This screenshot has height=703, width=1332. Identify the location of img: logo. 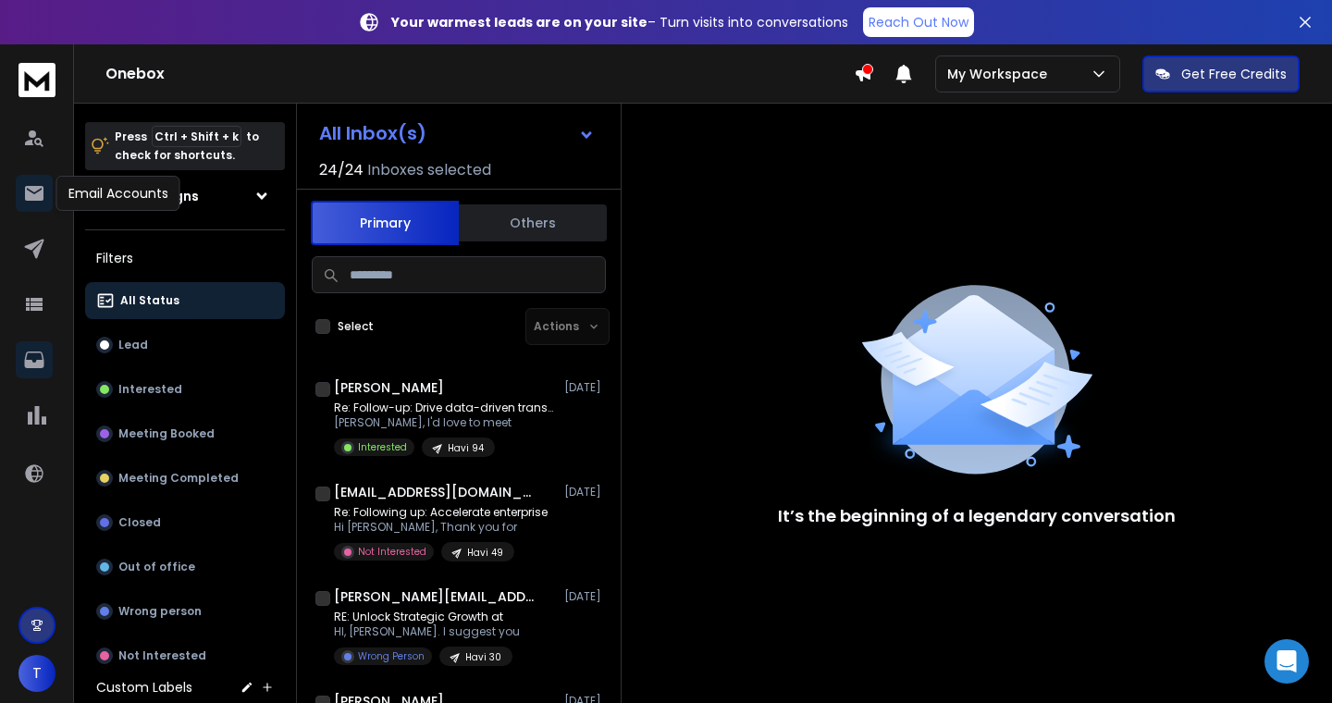
(37, 80).